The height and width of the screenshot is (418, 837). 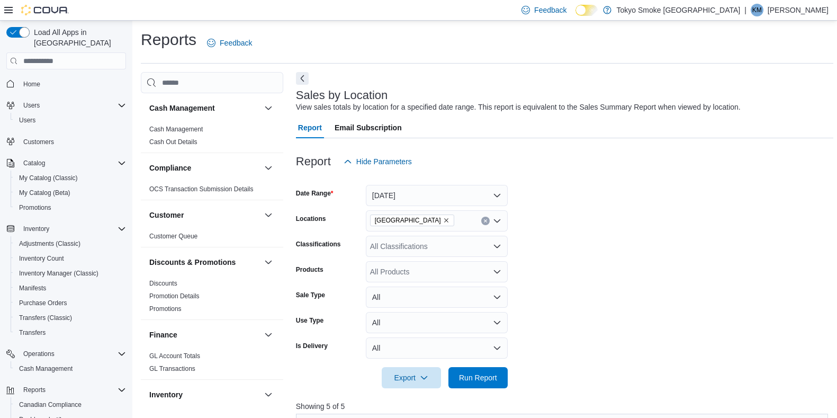 I want to click on button: Customer, so click(x=269, y=215).